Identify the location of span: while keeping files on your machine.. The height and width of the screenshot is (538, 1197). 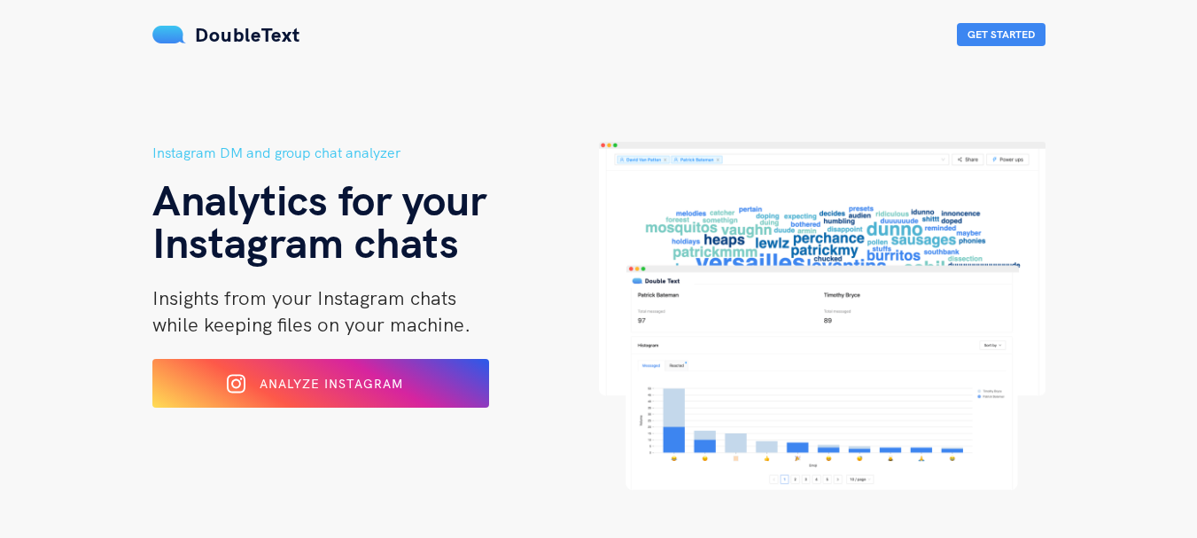
(311, 324).